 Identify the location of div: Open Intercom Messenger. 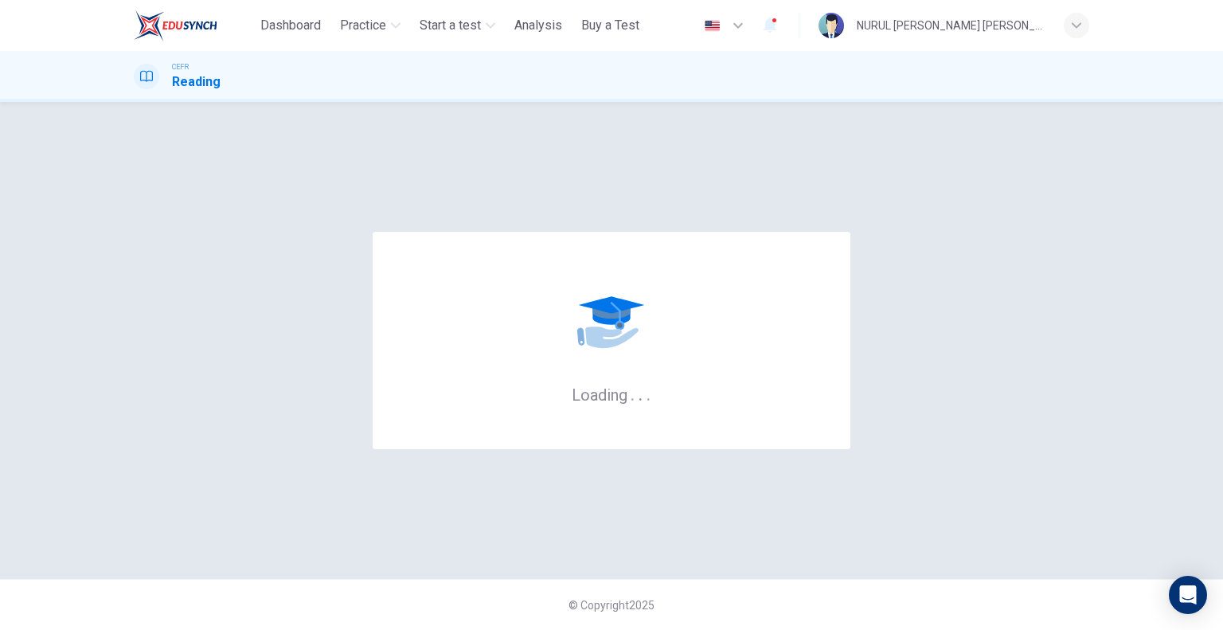
(1188, 595).